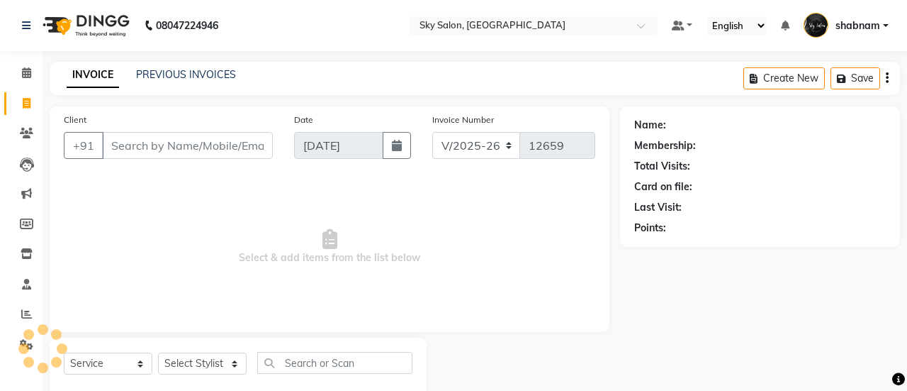  Describe the element at coordinates (84, 145) in the screenshot. I see `button: +91` at that location.